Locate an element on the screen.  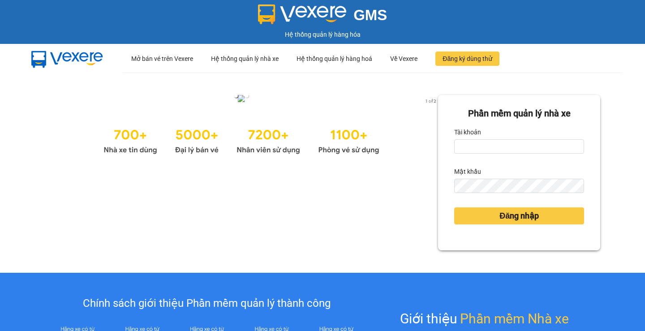
div: Giới thiệu is located at coordinates (484, 319).